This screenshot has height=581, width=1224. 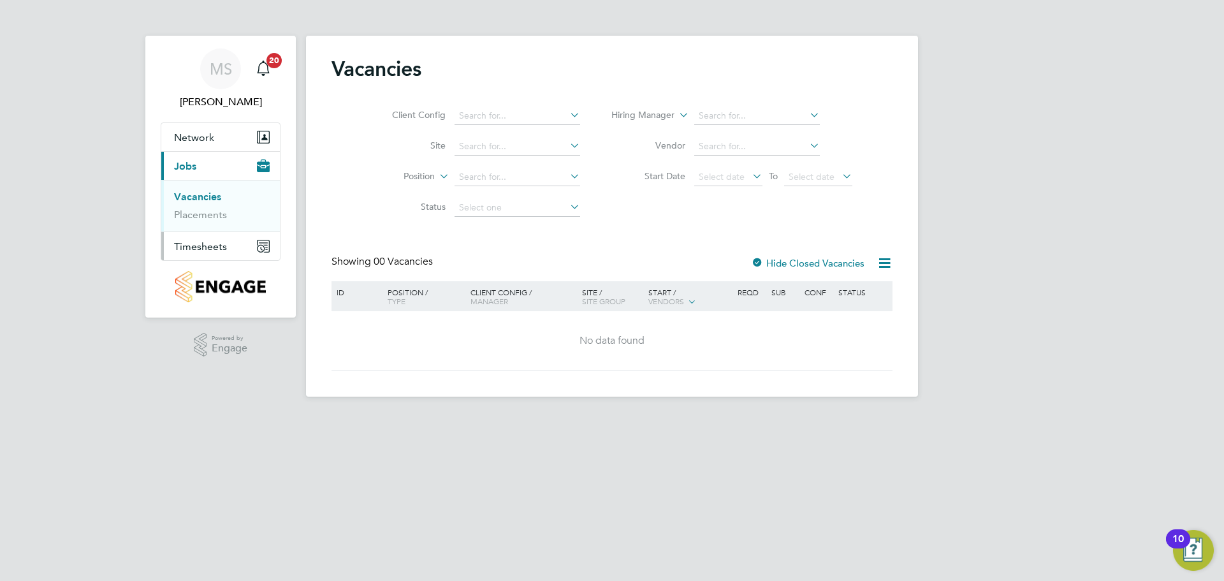 What do you see at coordinates (808, 263) in the screenshot?
I see `label: Hide Closed Vacancies` at bounding box center [808, 263].